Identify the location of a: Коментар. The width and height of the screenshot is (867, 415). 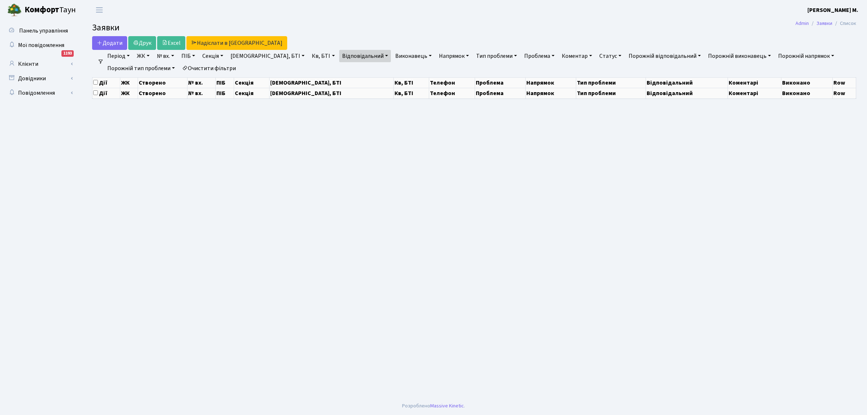
(577, 56).